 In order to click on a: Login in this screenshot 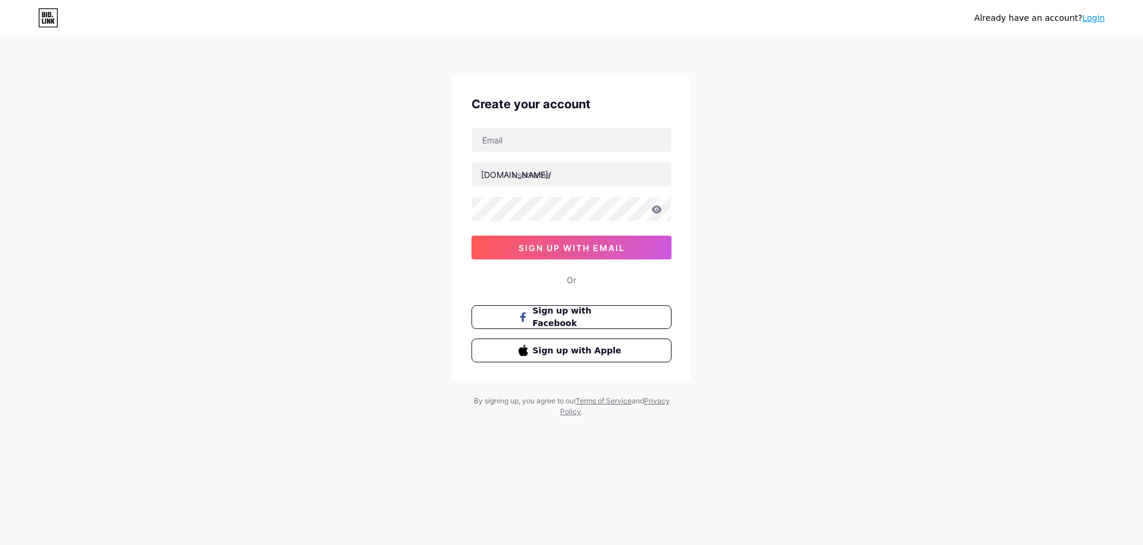, I will do `click(1094, 18)`.